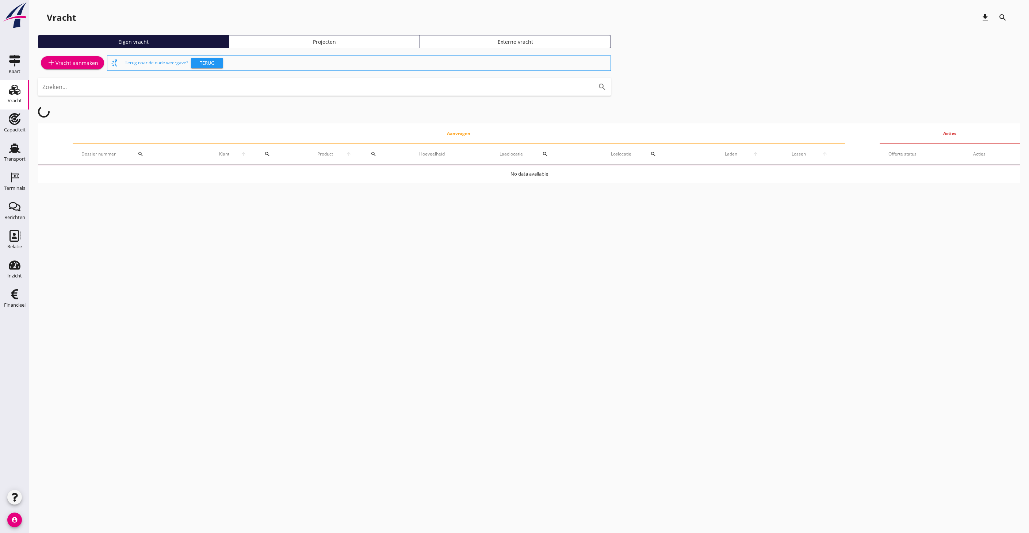 The width and height of the screenshot is (1029, 533). I want to click on div: Acties, so click(992, 154).